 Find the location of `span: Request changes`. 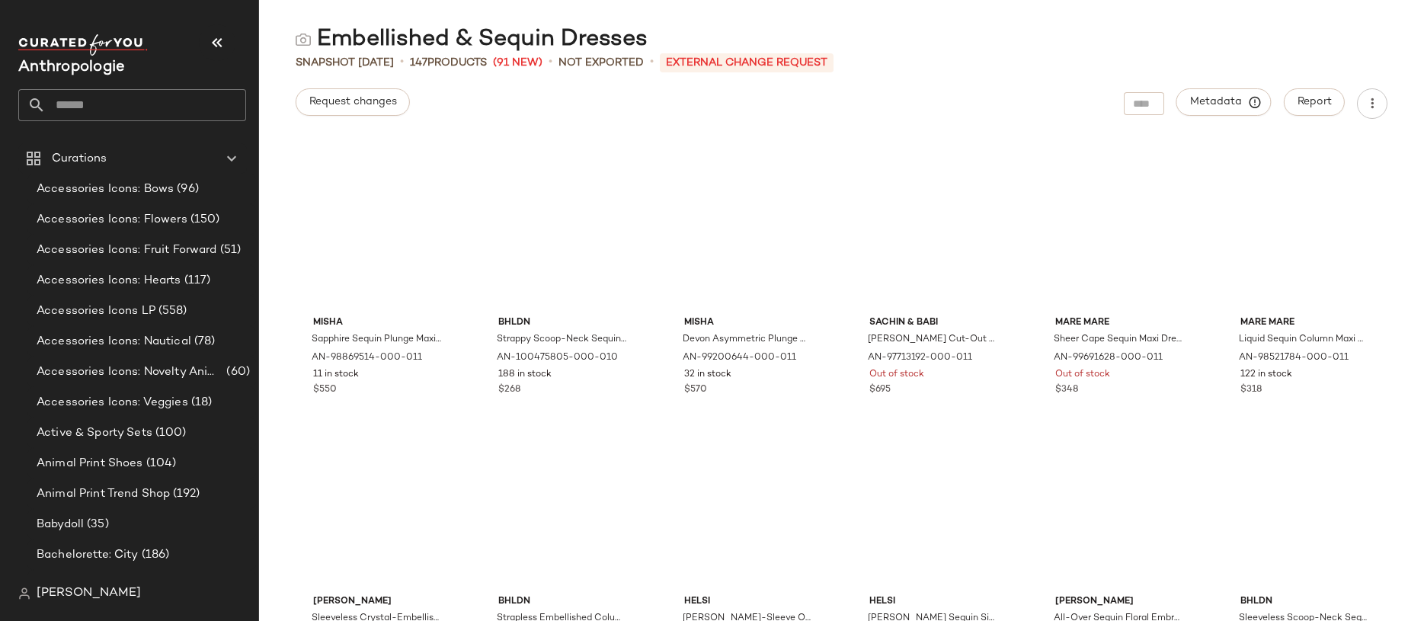

span: Request changes is located at coordinates (353, 102).